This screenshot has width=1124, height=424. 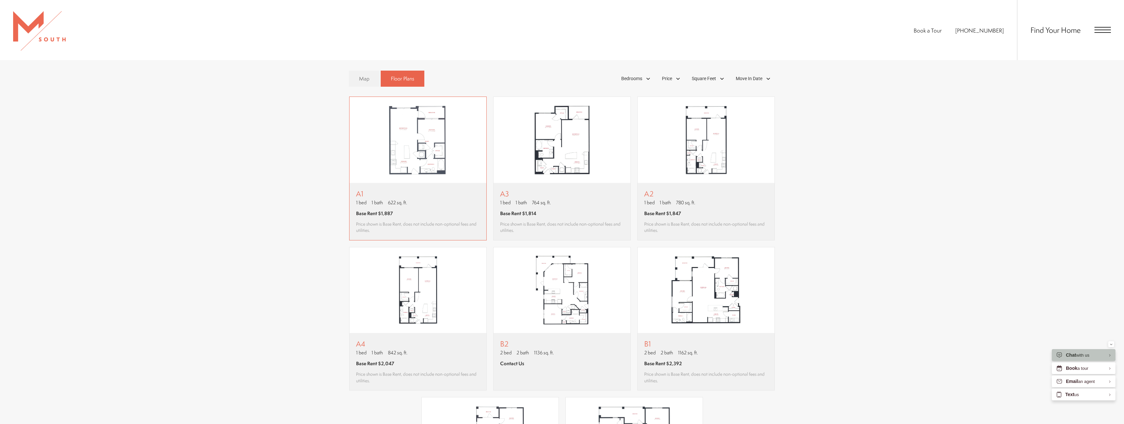 What do you see at coordinates (375, 213) in the screenshot?
I see `span: Base Rent $1,887` at bounding box center [375, 213].